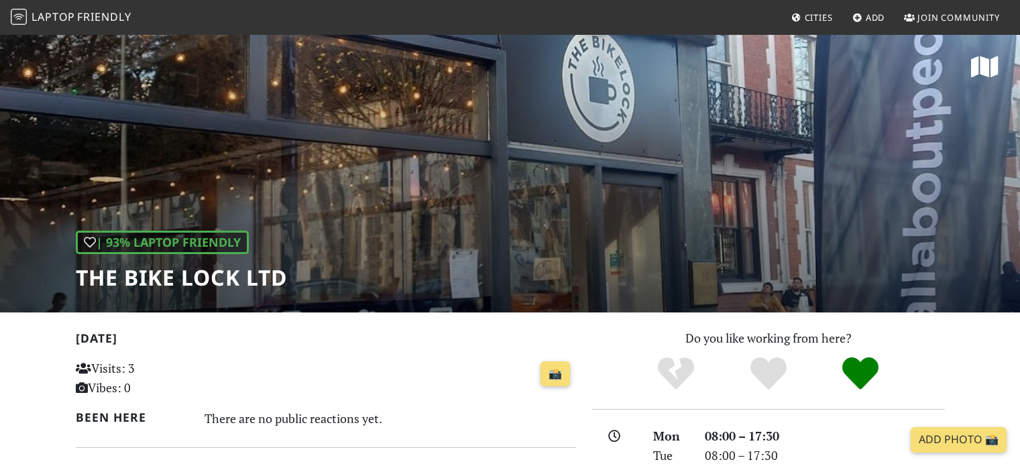  I want to click on span: Cities, so click(819, 17).